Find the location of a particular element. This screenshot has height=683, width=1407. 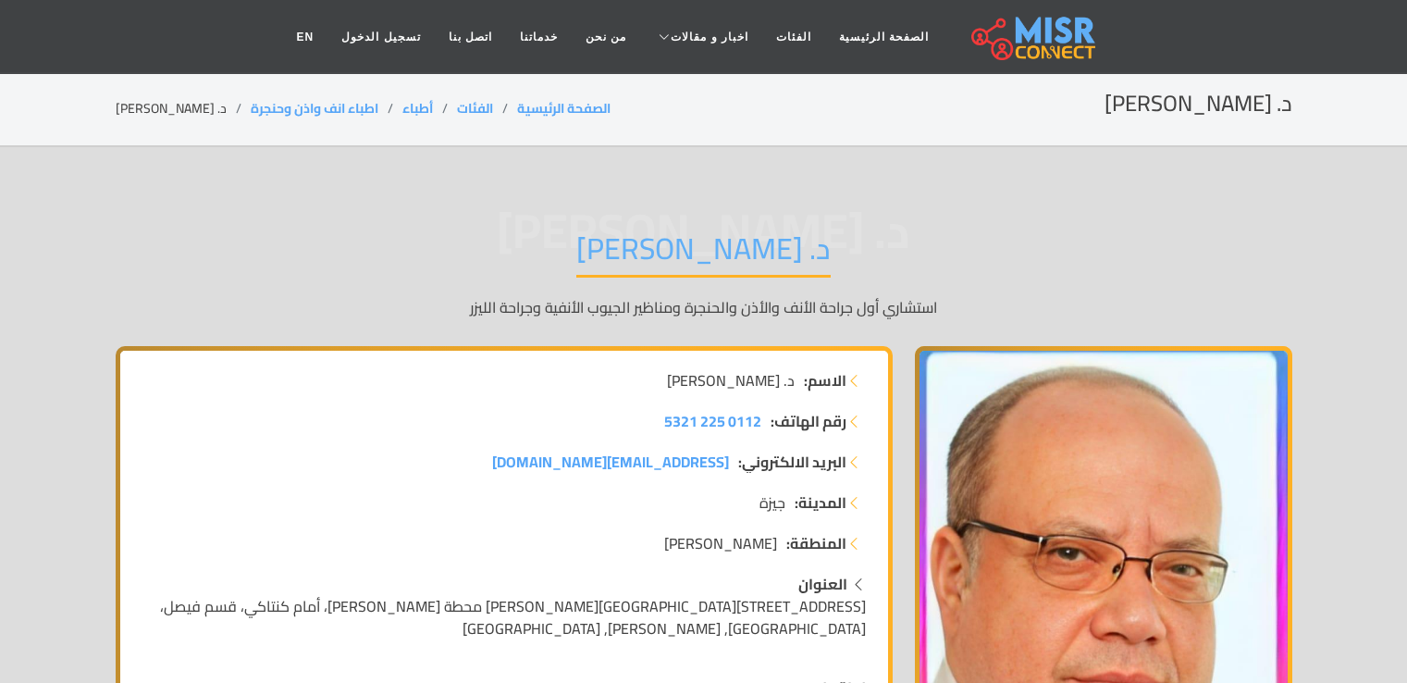

a: اتصل بنا is located at coordinates (470, 37).